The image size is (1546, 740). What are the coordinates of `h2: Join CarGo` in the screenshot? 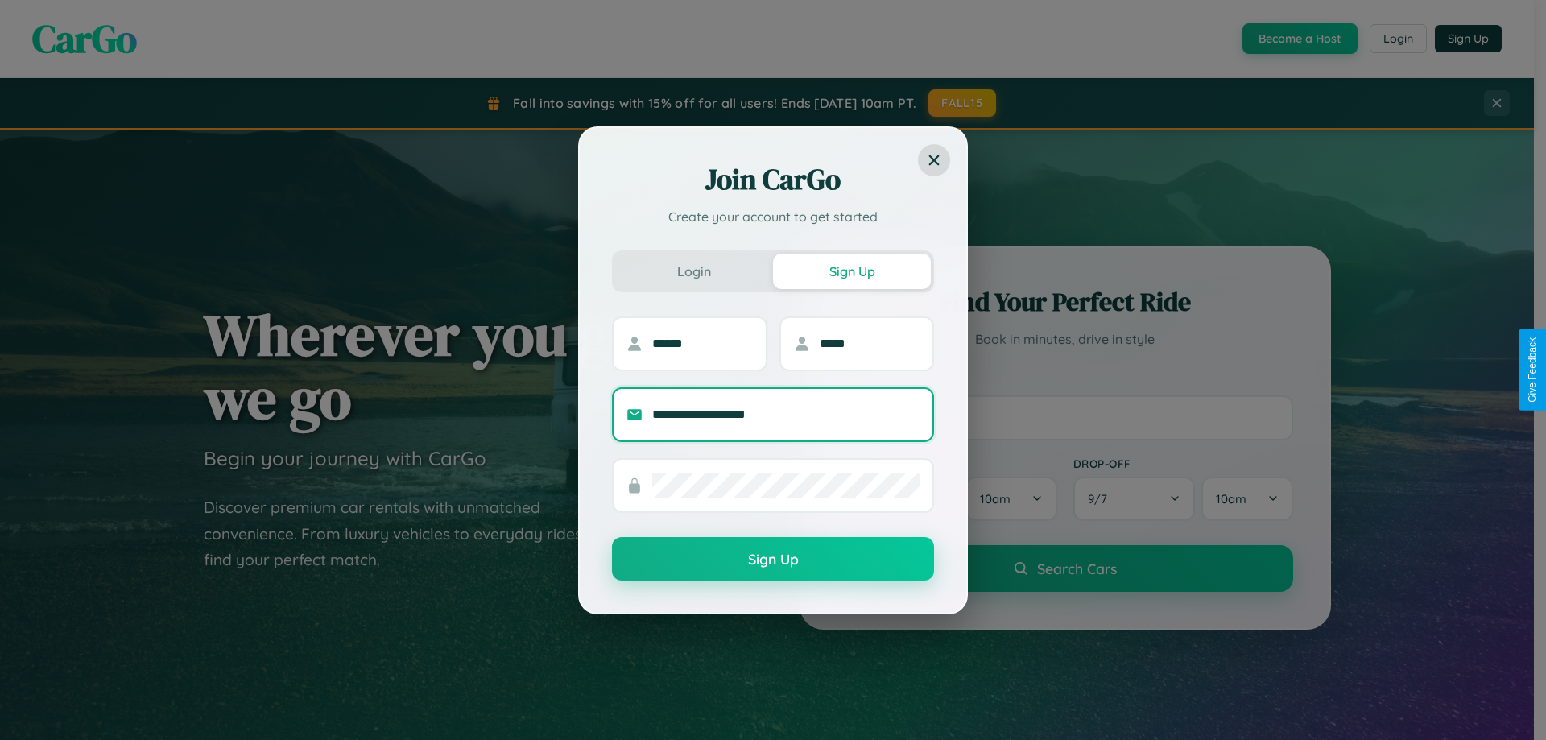 It's located at (773, 180).